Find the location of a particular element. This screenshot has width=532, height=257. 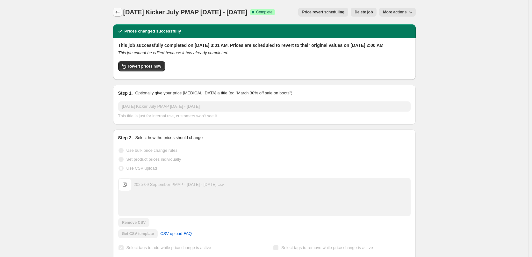

span: Use bulk price change rules is located at coordinates (152, 150).